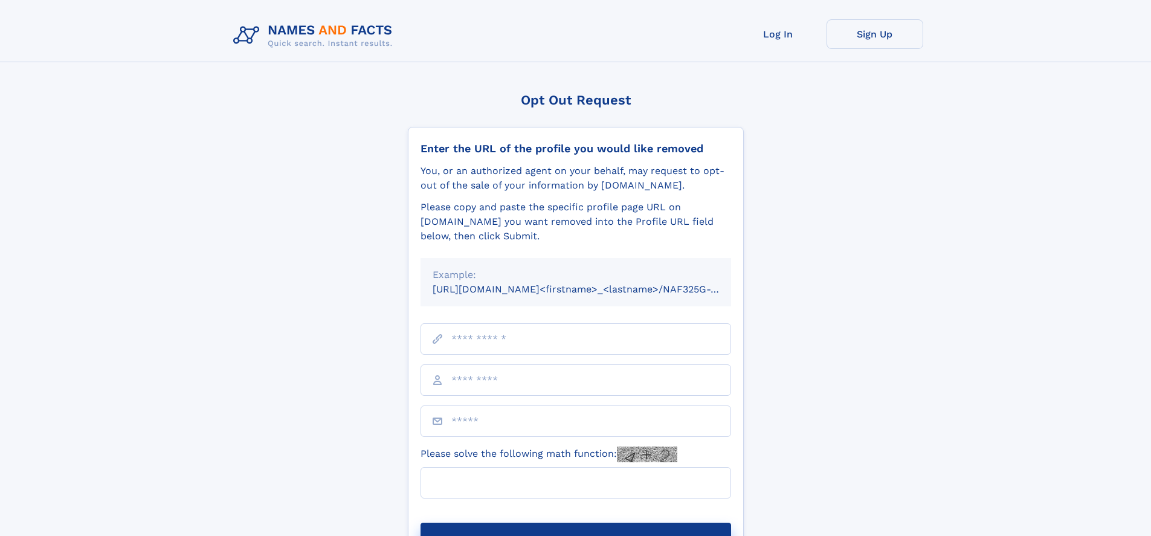 This screenshot has height=536, width=1151. I want to click on a: Sign Up, so click(875, 34).